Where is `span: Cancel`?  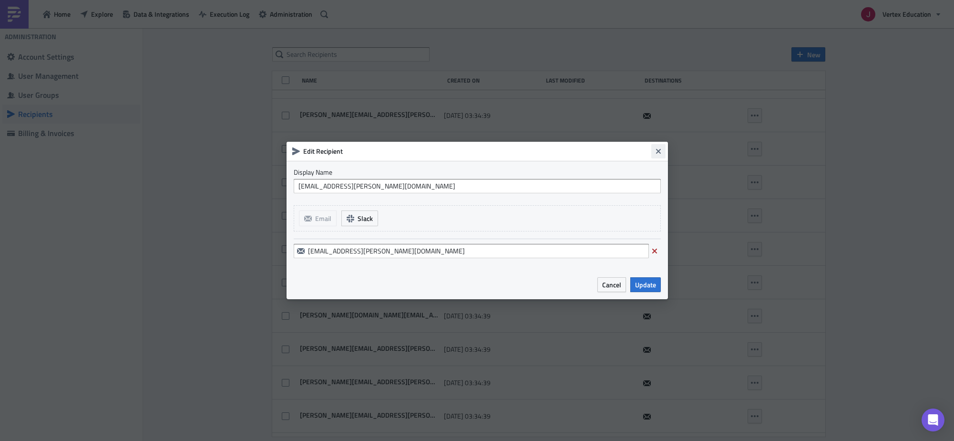 span: Cancel is located at coordinates (612, 284).